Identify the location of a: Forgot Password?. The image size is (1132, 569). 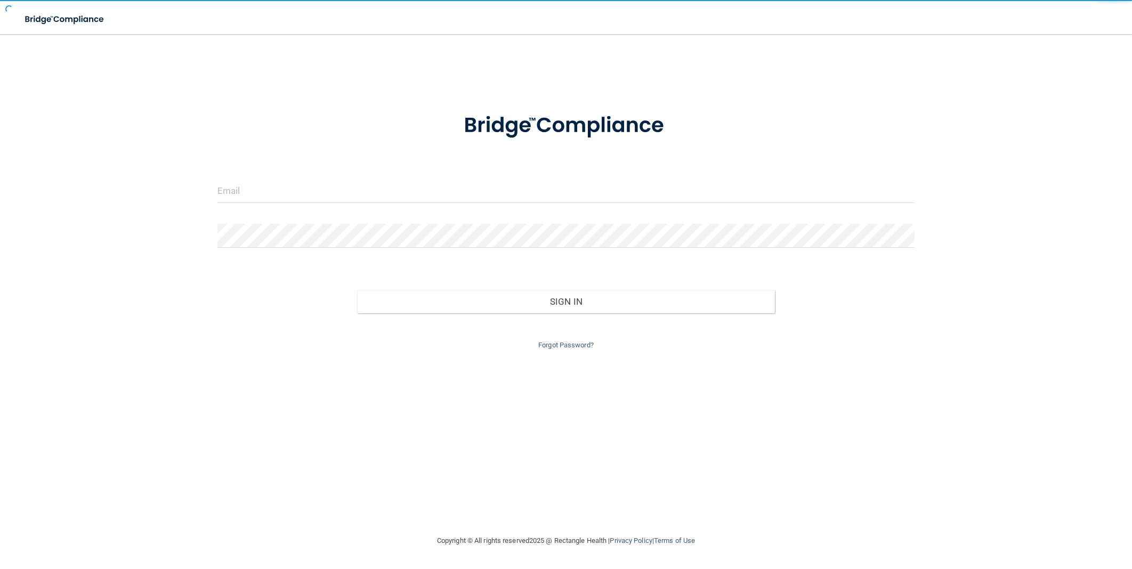
(566, 345).